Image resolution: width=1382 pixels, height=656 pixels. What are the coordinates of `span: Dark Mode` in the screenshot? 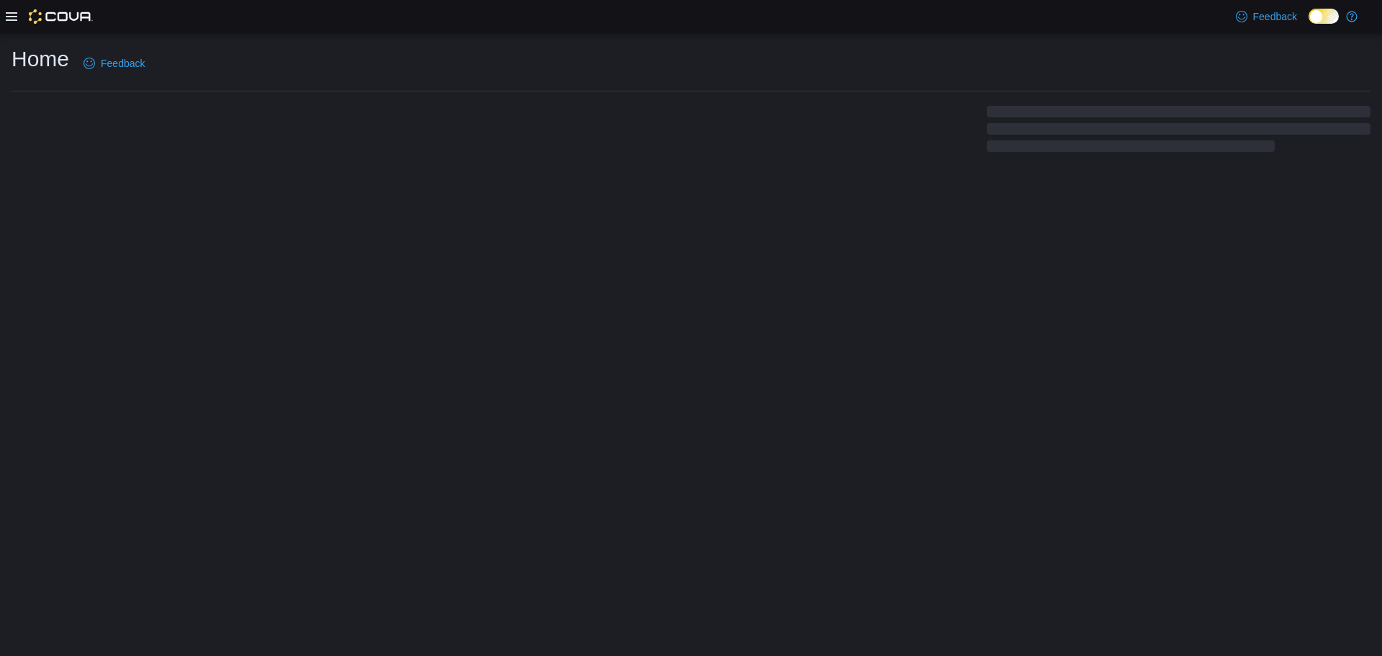 It's located at (1308, 24).